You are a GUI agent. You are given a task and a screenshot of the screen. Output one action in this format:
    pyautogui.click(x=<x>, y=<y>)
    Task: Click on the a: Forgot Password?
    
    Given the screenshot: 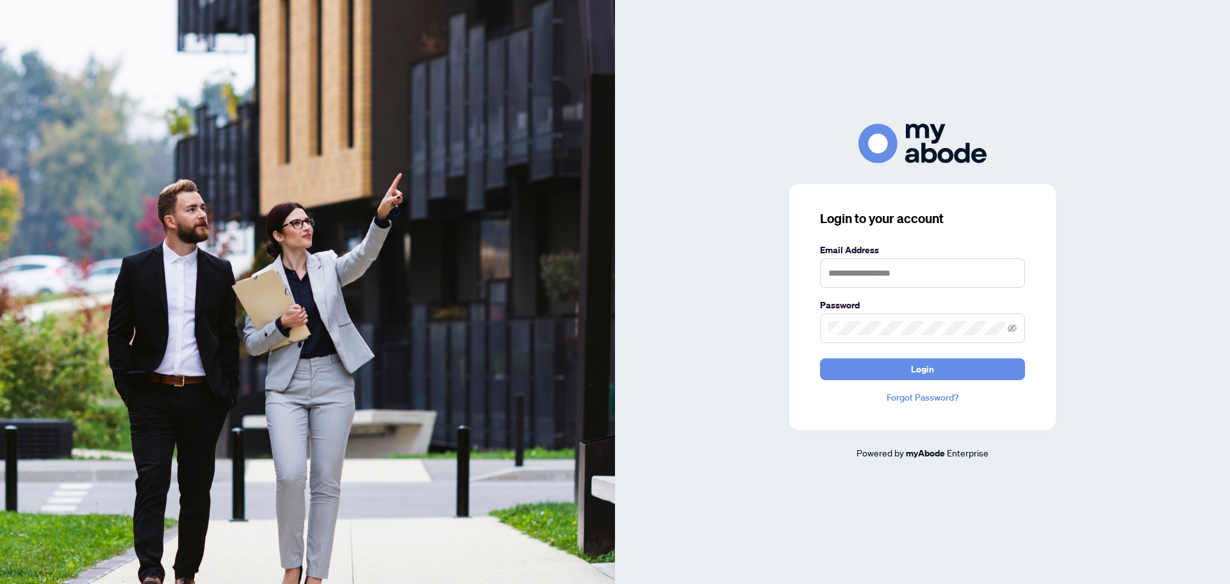 What is the action you would take?
    pyautogui.click(x=922, y=397)
    